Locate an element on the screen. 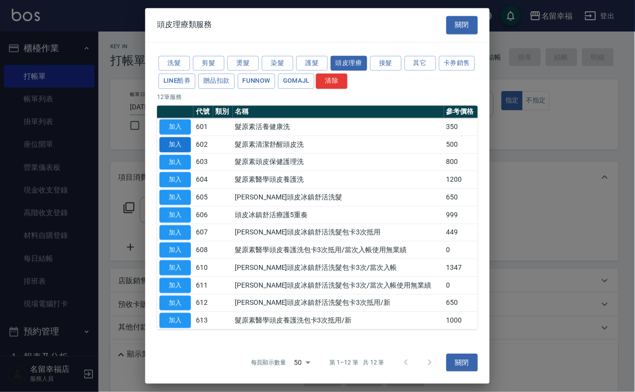 Image resolution: width=635 pixels, height=392 pixels. td: 1000 is located at coordinates (460, 320).